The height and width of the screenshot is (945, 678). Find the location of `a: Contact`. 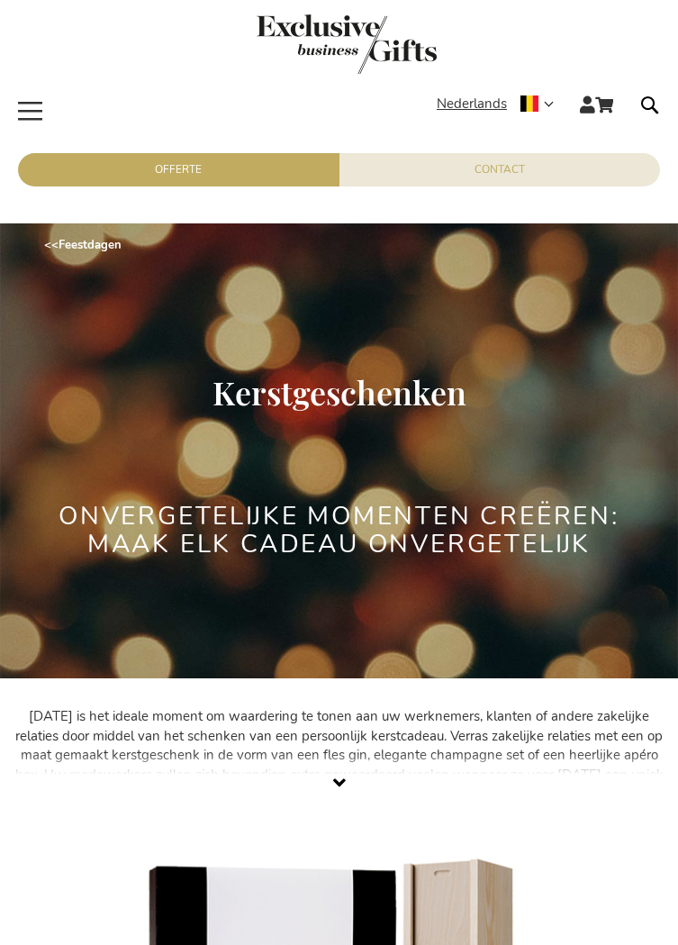

a: Contact is located at coordinates (500, 169).